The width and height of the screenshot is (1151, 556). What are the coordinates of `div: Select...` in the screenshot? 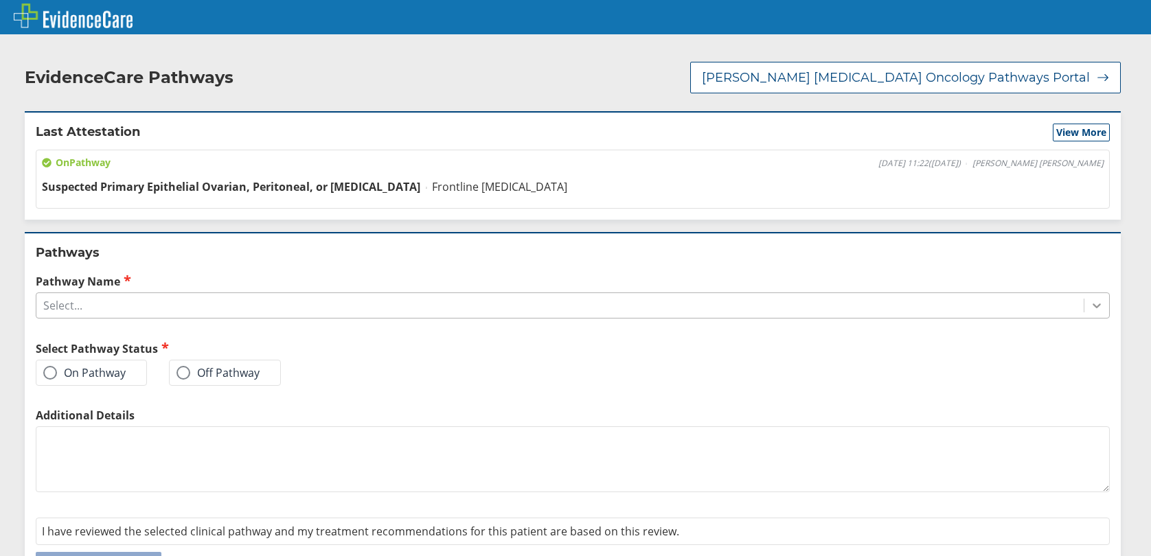 It's located at (62, 306).